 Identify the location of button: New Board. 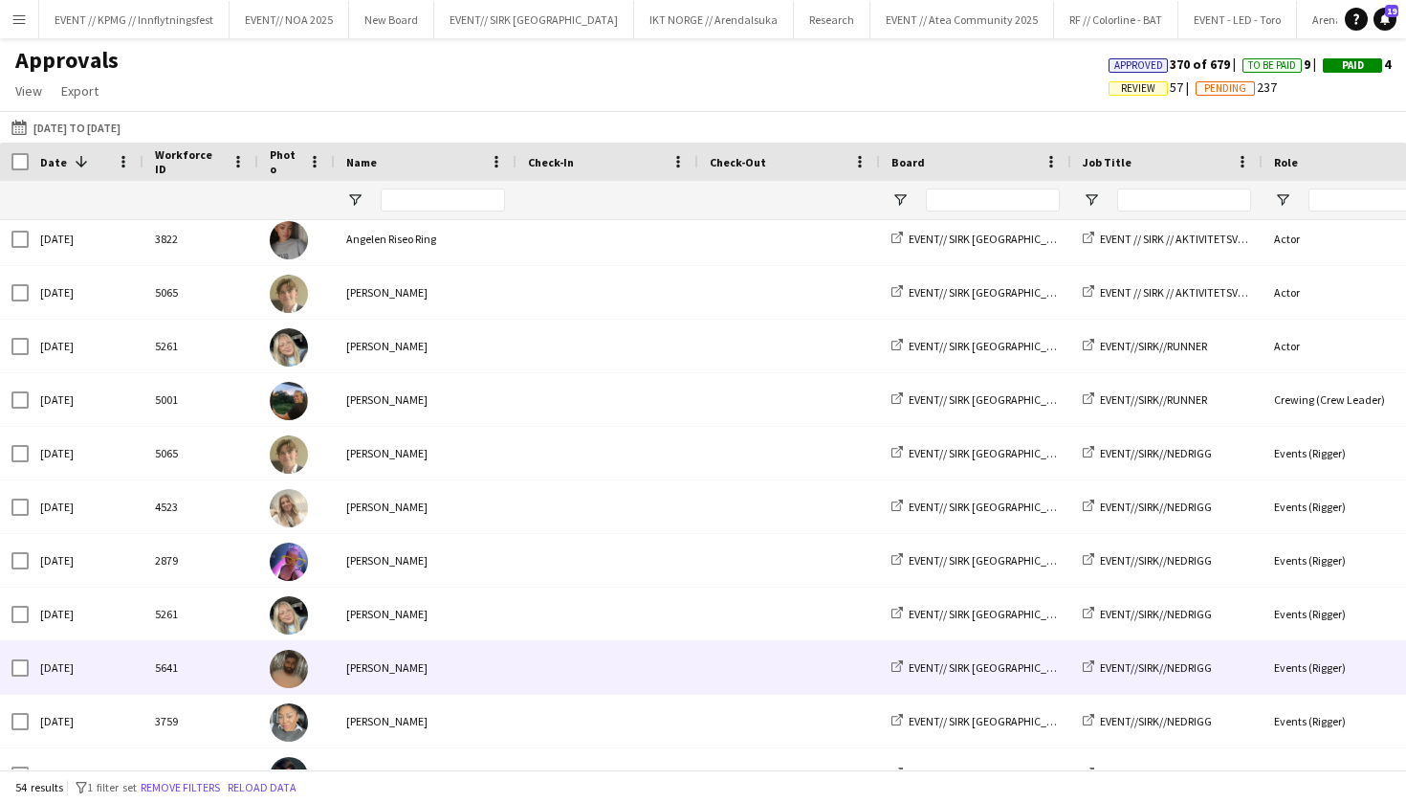
(391, 19).